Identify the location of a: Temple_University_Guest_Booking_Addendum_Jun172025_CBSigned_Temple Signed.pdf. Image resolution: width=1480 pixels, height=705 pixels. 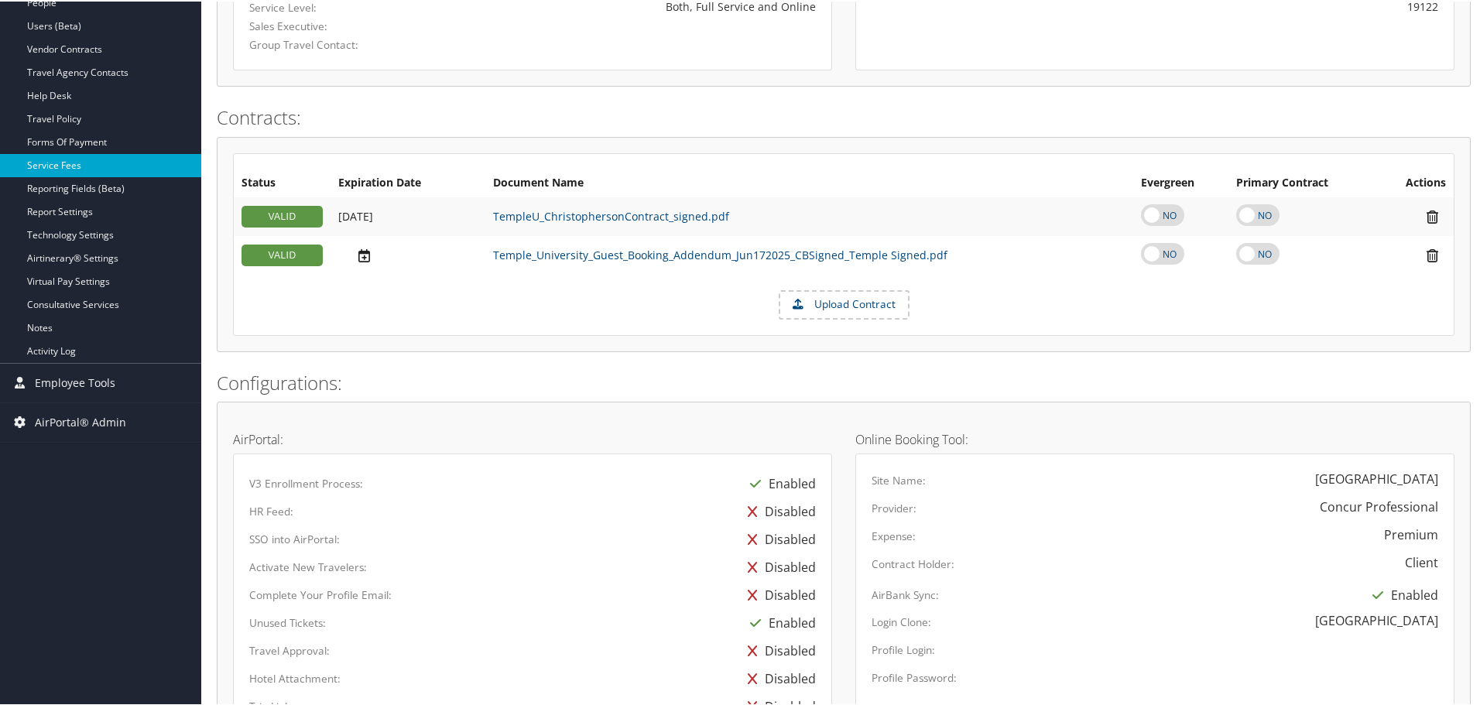
(720, 253).